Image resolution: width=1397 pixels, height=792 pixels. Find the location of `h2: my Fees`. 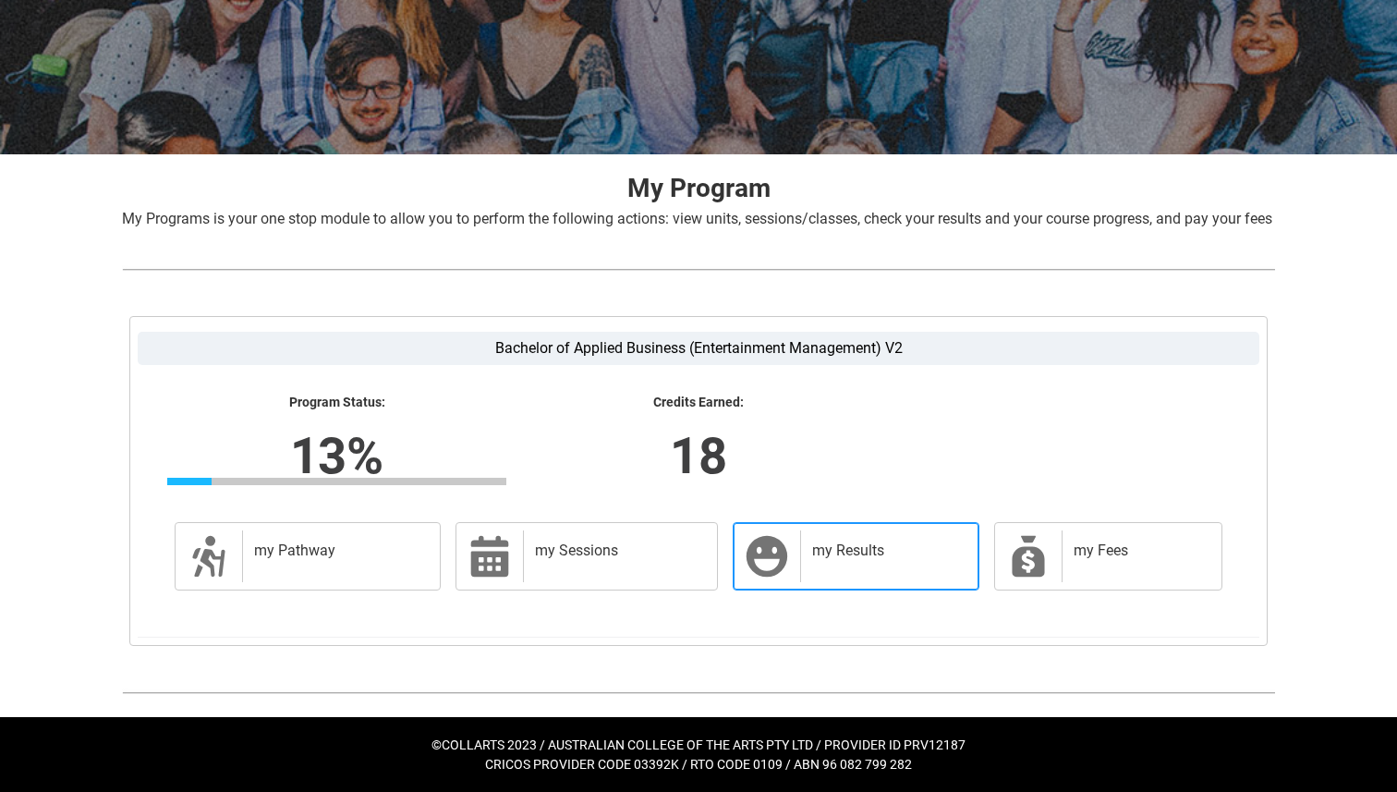

h2: my Fees is located at coordinates (1138, 550).